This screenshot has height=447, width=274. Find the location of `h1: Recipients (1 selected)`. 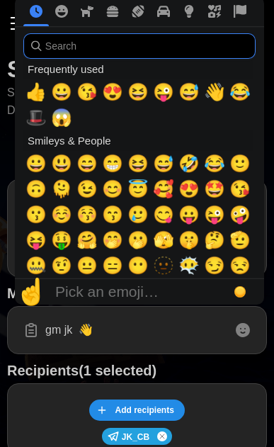

h1: Recipients (1 selected) is located at coordinates (137, 371).